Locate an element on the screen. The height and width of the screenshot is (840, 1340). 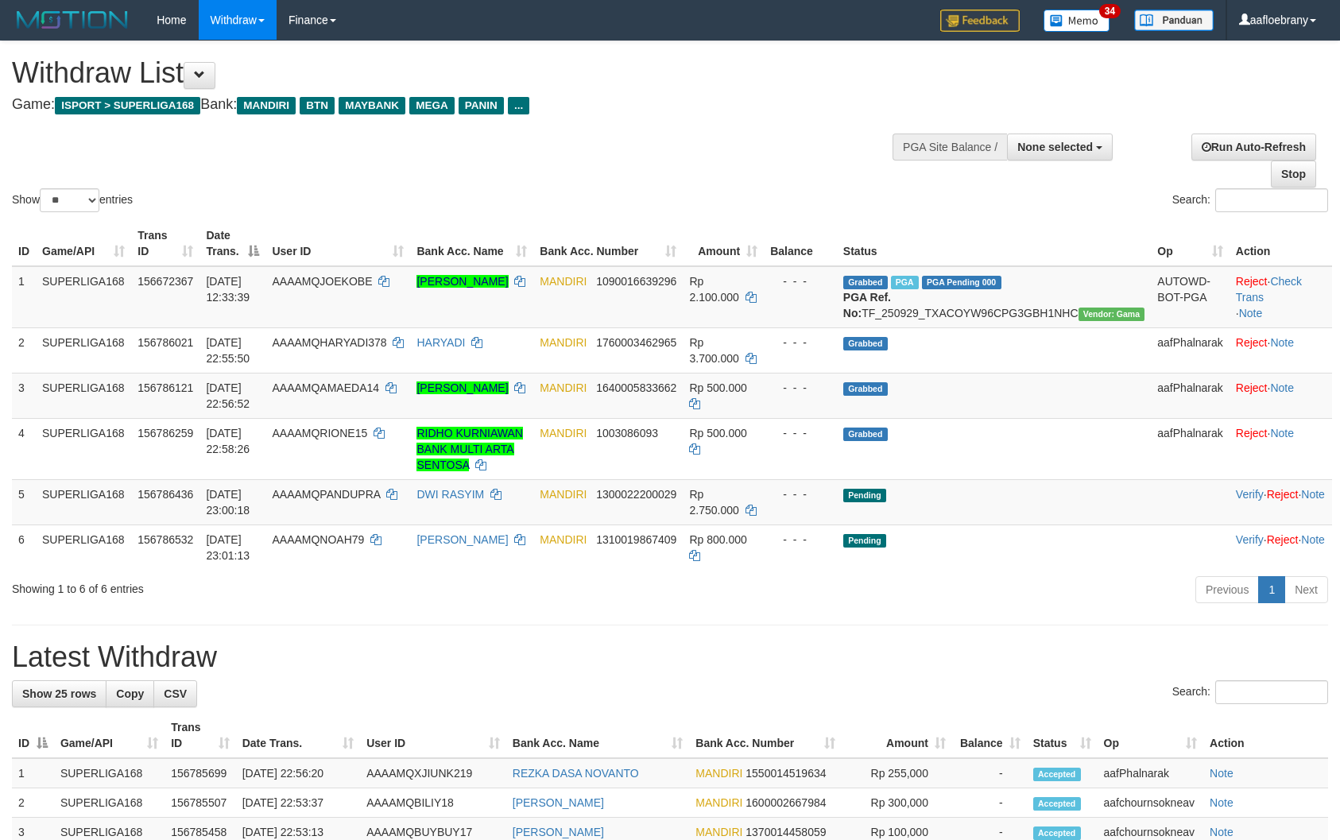
span: 34 is located at coordinates (1110, 11).